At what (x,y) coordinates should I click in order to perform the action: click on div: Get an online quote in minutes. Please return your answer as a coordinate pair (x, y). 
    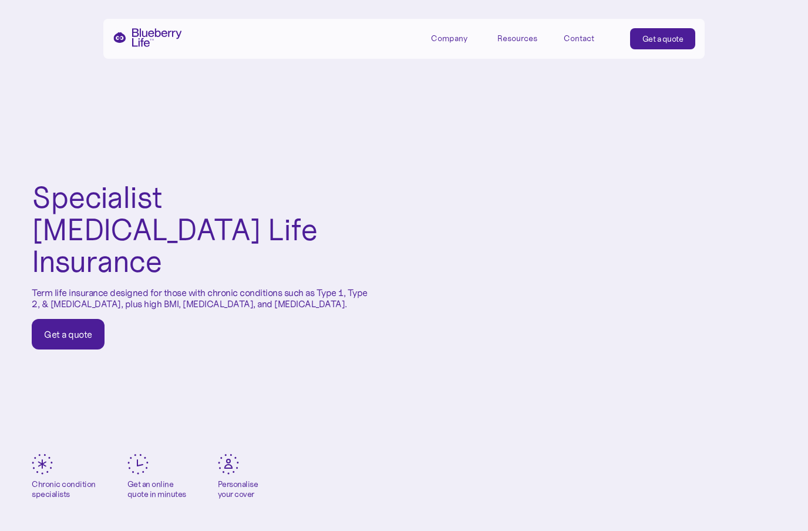
    Looking at the image, I should click on (157, 489).